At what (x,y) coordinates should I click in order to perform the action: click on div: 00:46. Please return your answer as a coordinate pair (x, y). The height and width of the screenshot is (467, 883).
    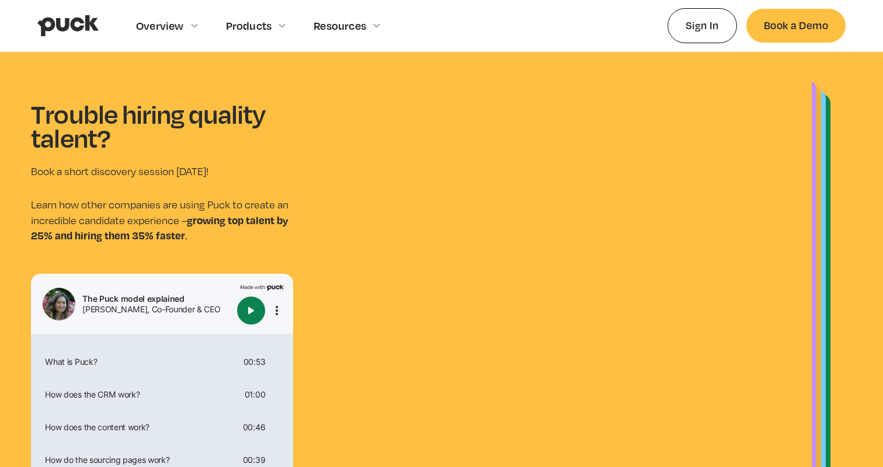
    Looking at the image, I should click on (254, 428).